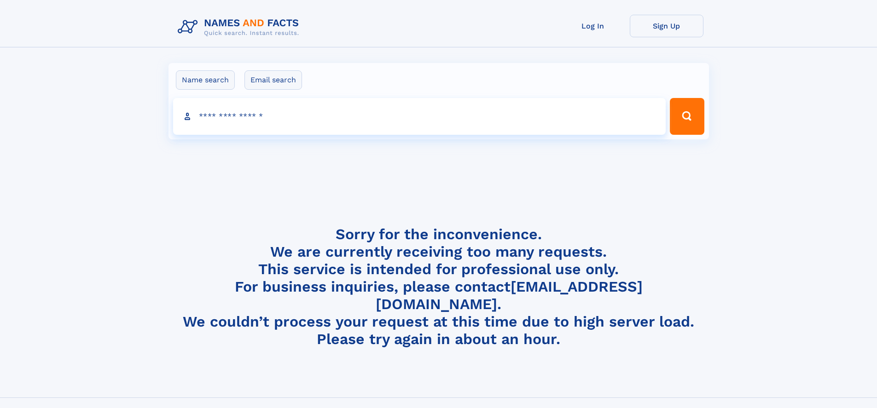 Image resolution: width=877 pixels, height=408 pixels. What do you see at coordinates (686, 116) in the screenshot?
I see `button: Search Button` at bounding box center [686, 116].